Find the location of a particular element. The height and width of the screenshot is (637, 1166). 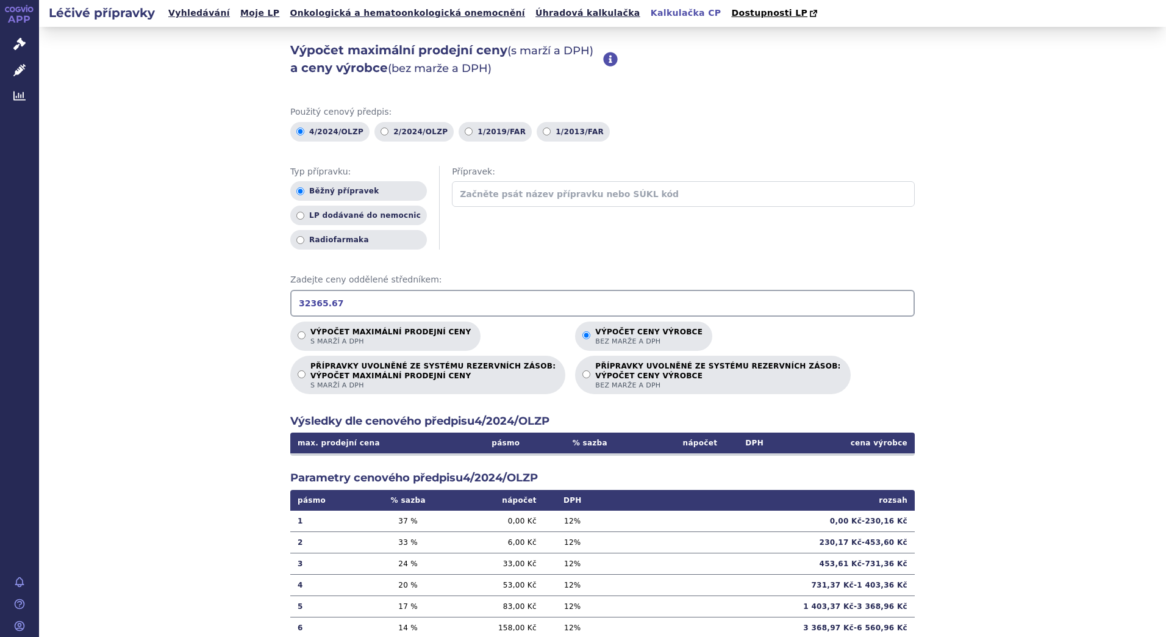

th: rozsah is located at coordinates (758, 500).